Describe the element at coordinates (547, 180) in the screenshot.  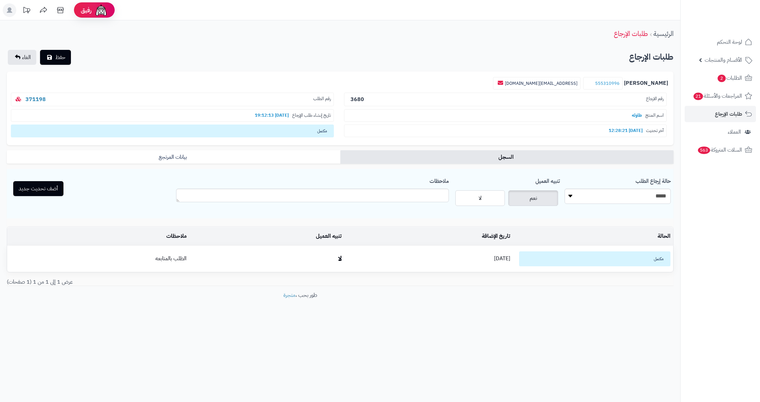
I see `label: تنبيه العميل` at that location.